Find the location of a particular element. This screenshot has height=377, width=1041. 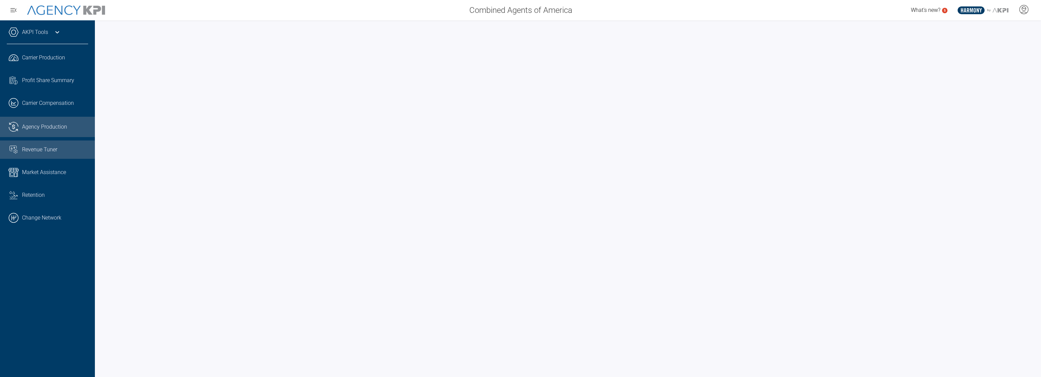

span: Combined Agents of America is located at coordinates (521, 10).